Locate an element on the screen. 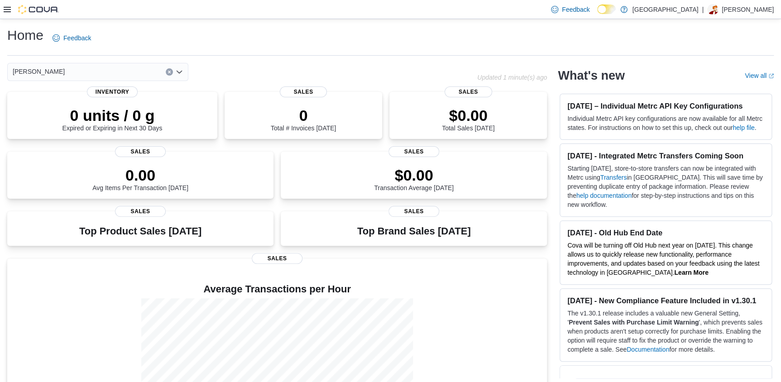 The width and height of the screenshot is (781, 382). button: Open list of options is located at coordinates (179, 72).